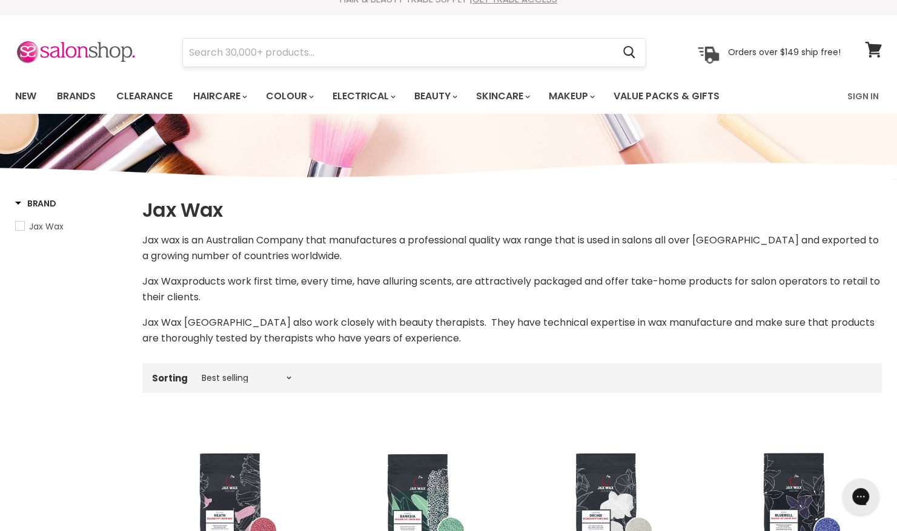  What do you see at coordinates (36, 203) in the screenshot?
I see `h3: Brand` at bounding box center [36, 203].